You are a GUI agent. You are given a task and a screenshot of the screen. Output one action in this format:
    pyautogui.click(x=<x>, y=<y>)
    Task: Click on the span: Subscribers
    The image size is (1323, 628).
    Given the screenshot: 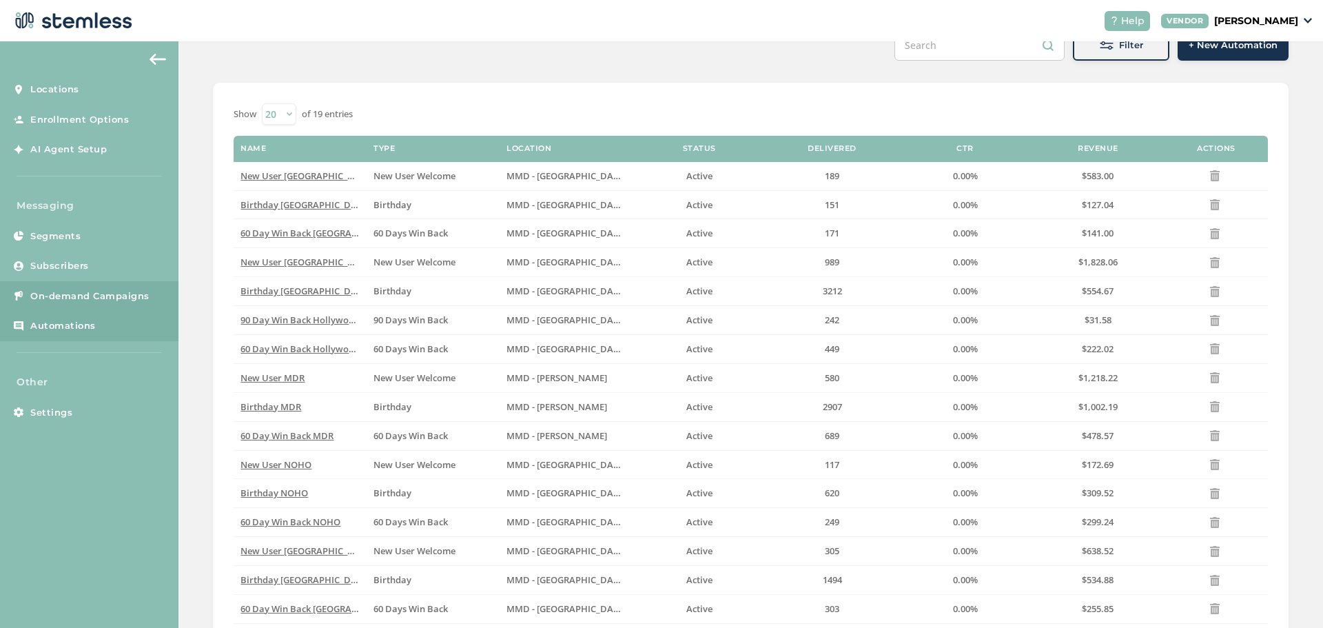 What is the action you would take?
    pyautogui.click(x=59, y=266)
    